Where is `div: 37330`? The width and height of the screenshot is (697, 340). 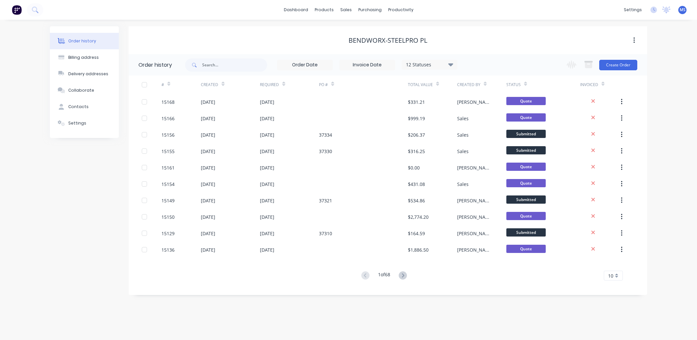 div: 37330 is located at coordinates (326, 151).